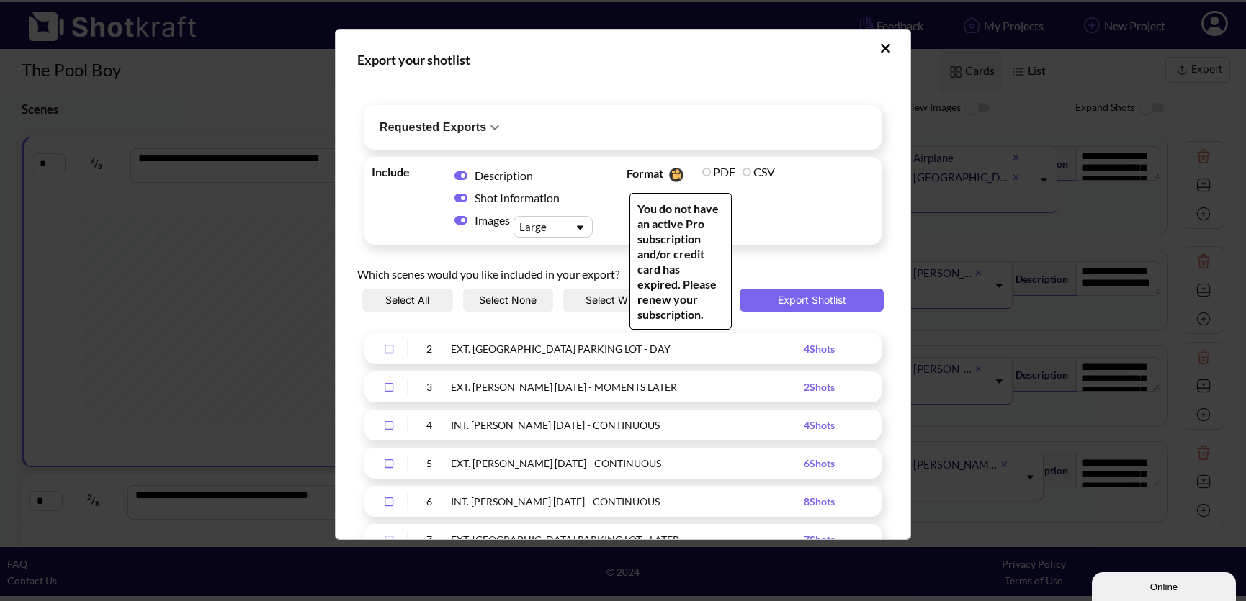 This screenshot has height=601, width=1246. What do you see at coordinates (429, 463) in the screenshot?
I see `div: 5` at bounding box center [429, 463].